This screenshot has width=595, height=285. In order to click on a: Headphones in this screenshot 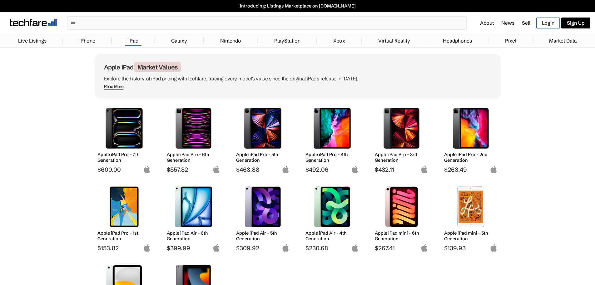, I will do `click(457, 41)`.